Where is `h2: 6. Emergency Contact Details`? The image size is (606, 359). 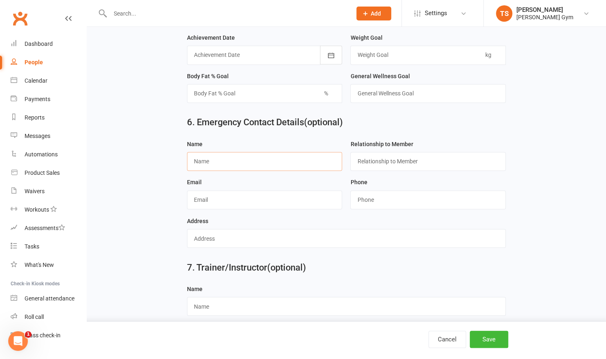
h2: 6. Emergency Contact Details is located at coordinates (346, 122).